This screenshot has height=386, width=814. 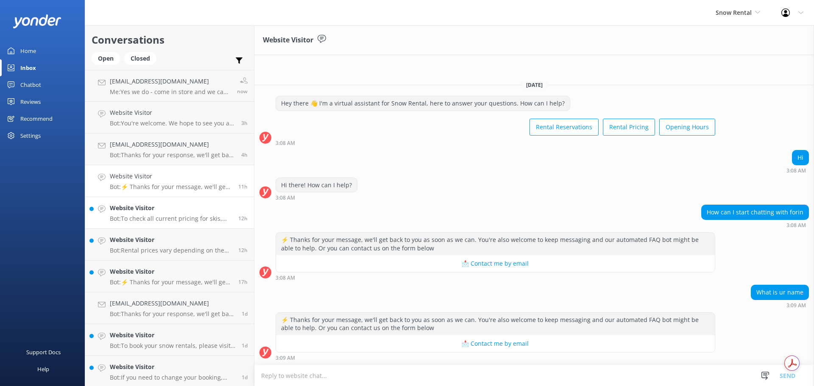 What do you see at coordinates (142, 58) in the screenshot?
I see `a: Closed` at bounding box center [142, 58].